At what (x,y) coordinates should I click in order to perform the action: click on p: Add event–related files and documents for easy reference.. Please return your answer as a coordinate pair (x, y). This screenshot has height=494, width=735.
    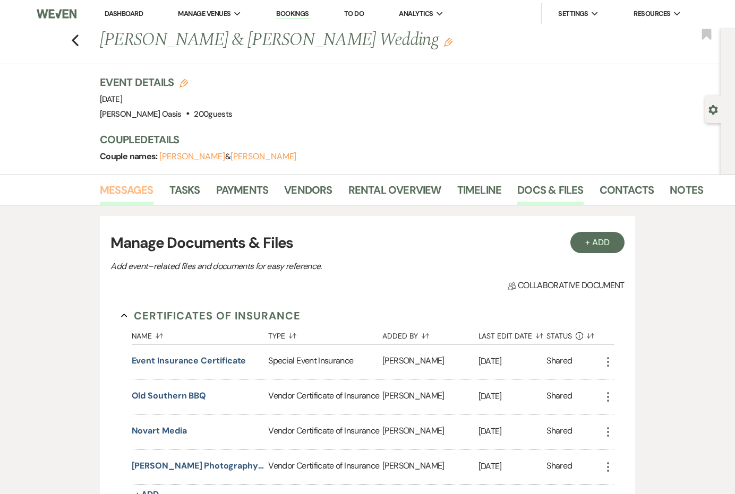
    Looking at the image, I should click on (296, 267).